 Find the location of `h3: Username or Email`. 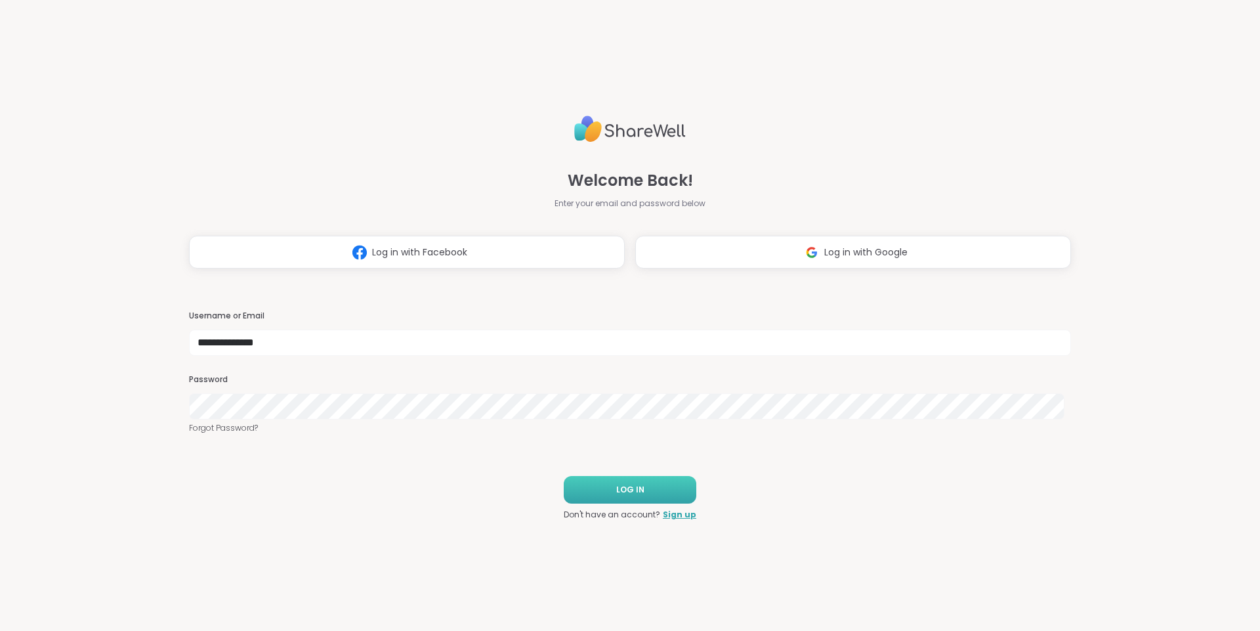

h3: Username or Email is located at coordinates (630, 316).